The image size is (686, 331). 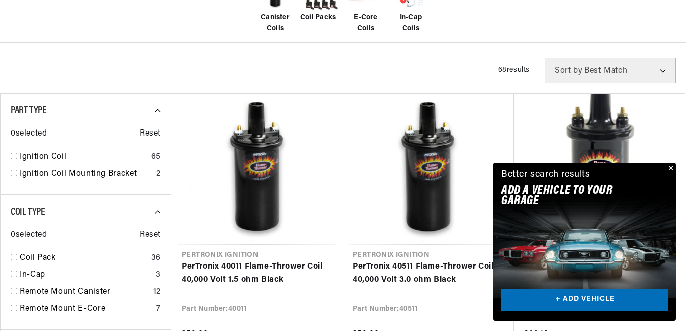 What do you see at coordinates (156, 157) in the screenshot?
I see `div: 65` at bounding box center [156, 157].